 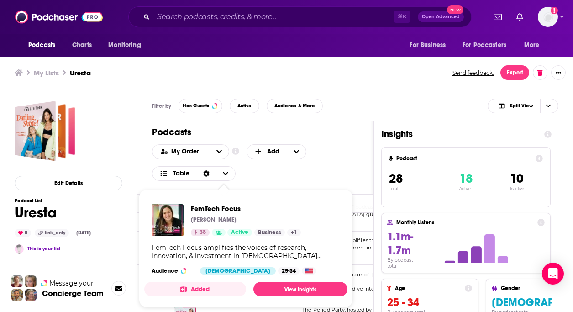 I want to click on span: Audience & More, so click(x=294, y=105).